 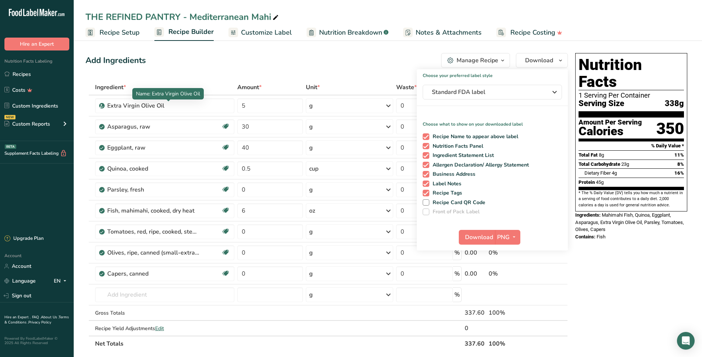 What do you see at coordinates (631, 146) in the screenshot?
I see `section: % Daily Value *` at bounding box center [631, 146].